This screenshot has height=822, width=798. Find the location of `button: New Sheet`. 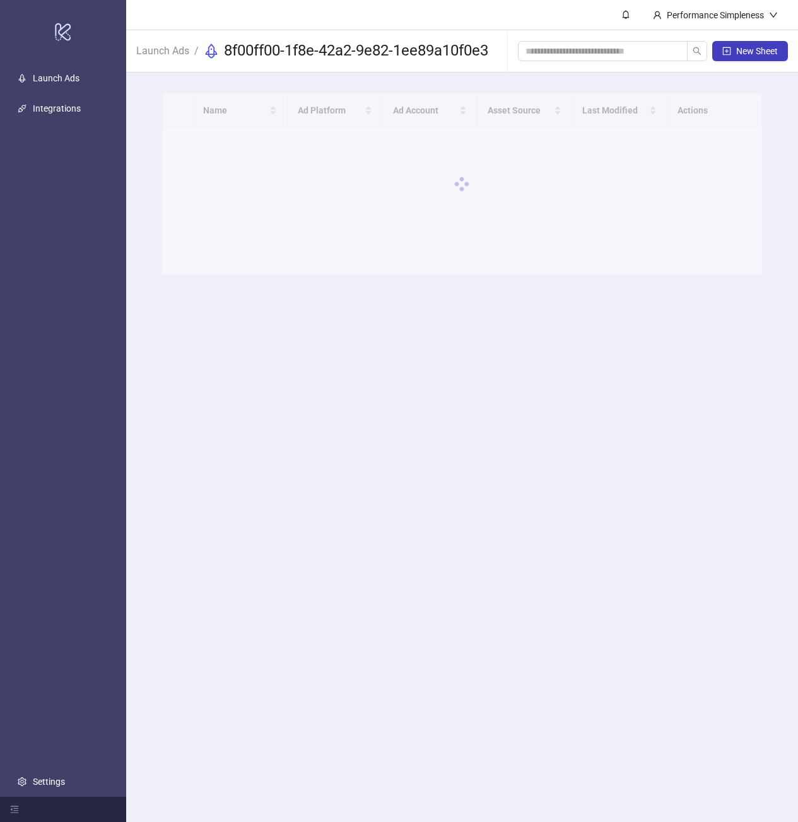

button: New Sheet is located at coordinates (750, 51).